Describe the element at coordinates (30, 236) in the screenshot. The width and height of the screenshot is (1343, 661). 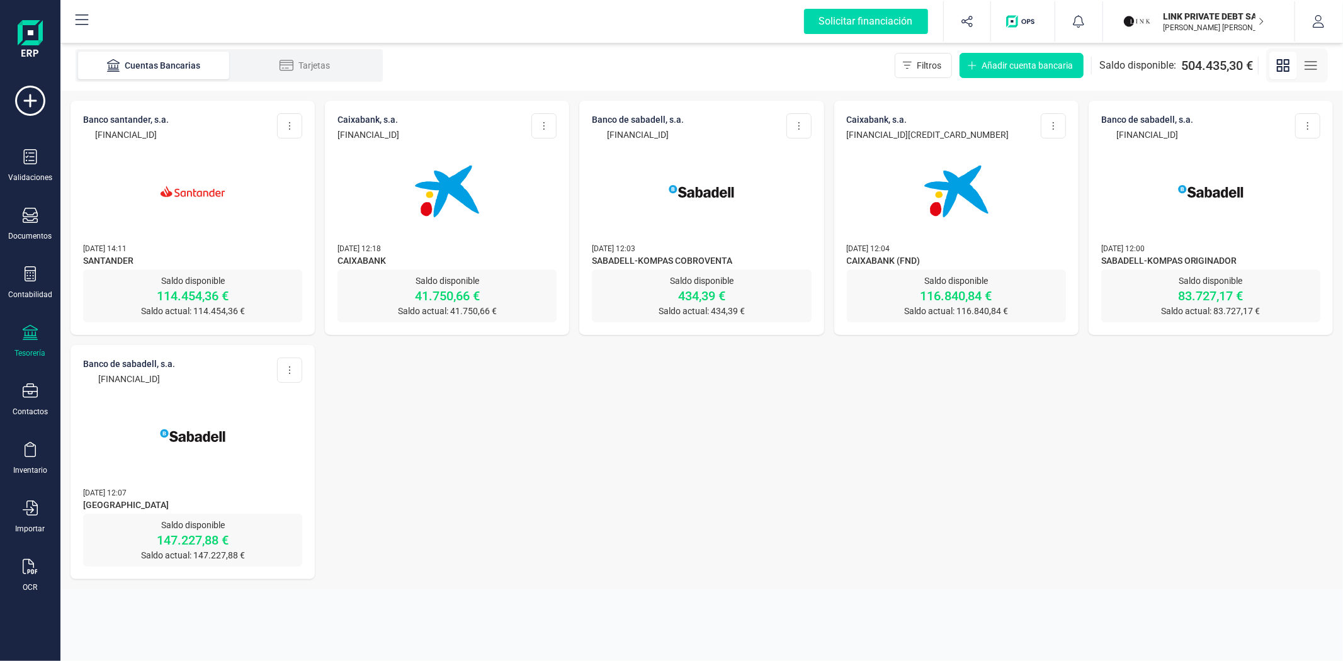
I see `div: Documentos` at that location.